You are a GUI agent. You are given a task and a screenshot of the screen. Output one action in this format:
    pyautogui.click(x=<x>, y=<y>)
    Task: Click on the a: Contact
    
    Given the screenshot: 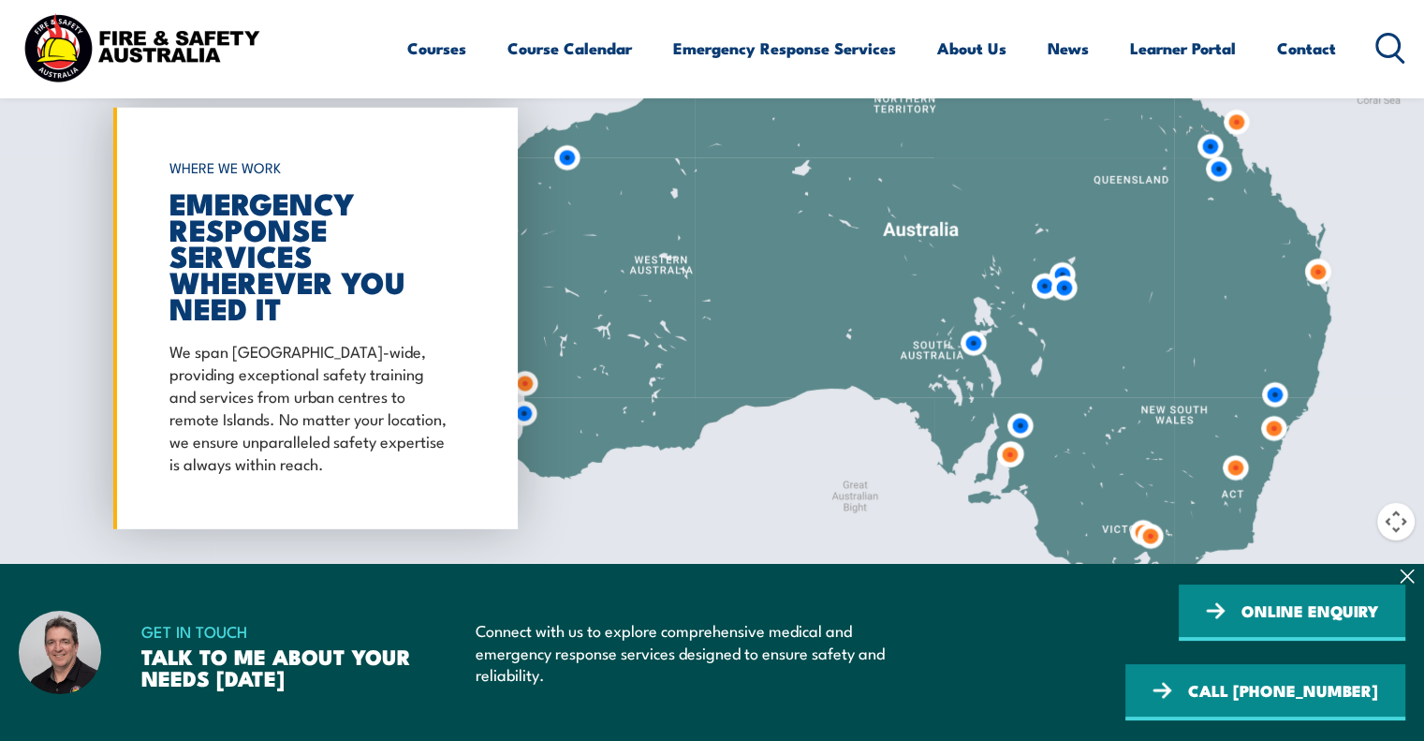 What is the action you would take?
    pyautogui.click(x=1306, y=48)
    